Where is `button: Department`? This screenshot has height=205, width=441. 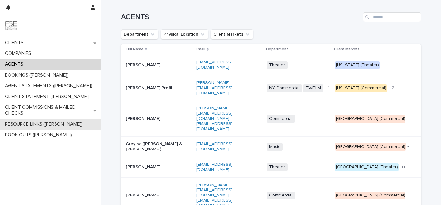 button: Department is located at coordinates (140, 34).